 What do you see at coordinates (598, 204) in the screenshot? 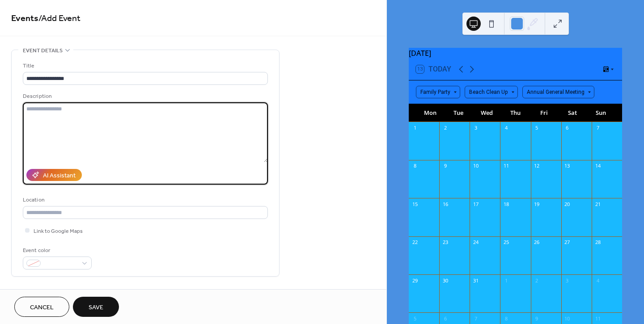
I see `div: 21` at bounding box center [598, 204].